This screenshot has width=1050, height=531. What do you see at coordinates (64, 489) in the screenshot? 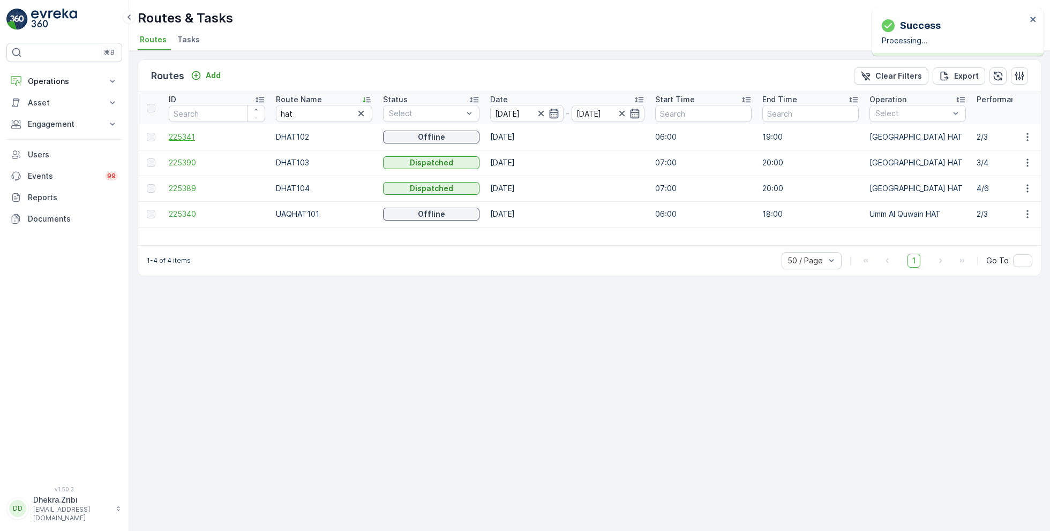
I see `span: v 1.50.3` at bounding box center [64, 489].